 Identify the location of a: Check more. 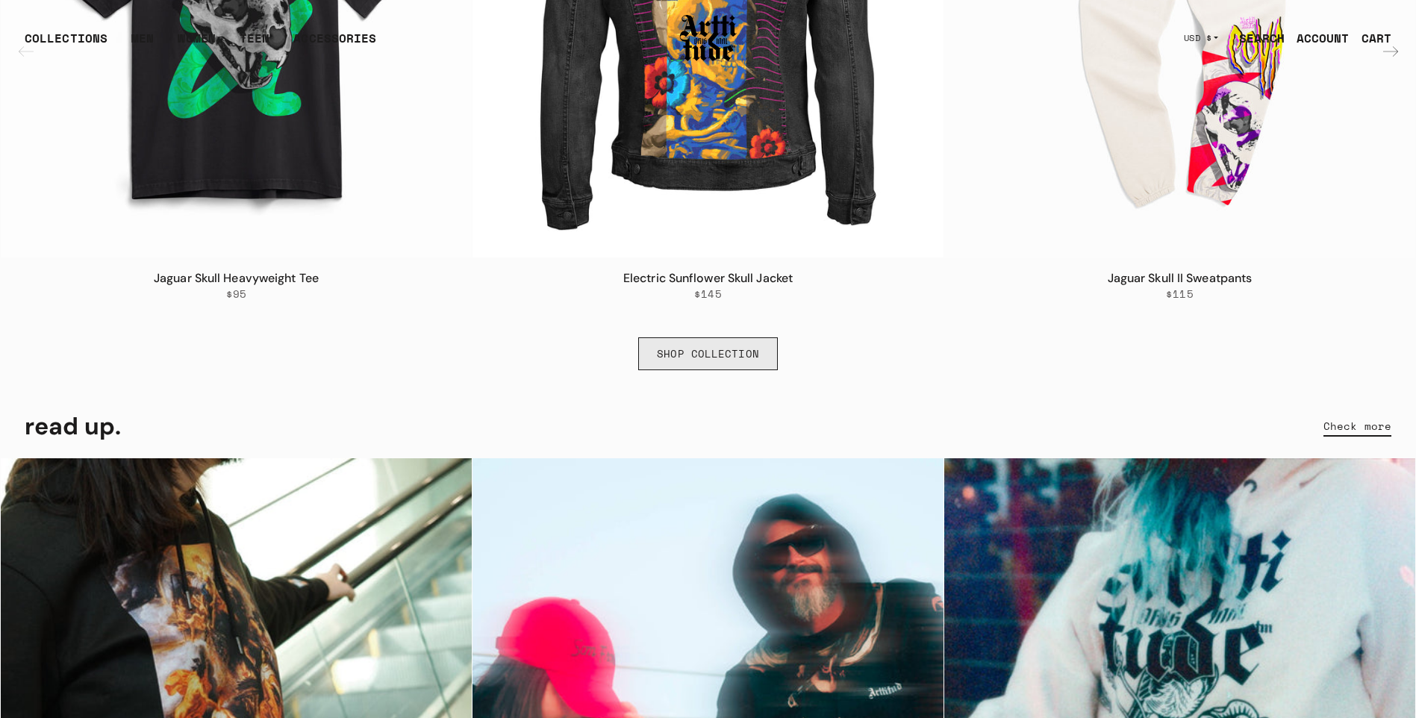
(1357, 426).